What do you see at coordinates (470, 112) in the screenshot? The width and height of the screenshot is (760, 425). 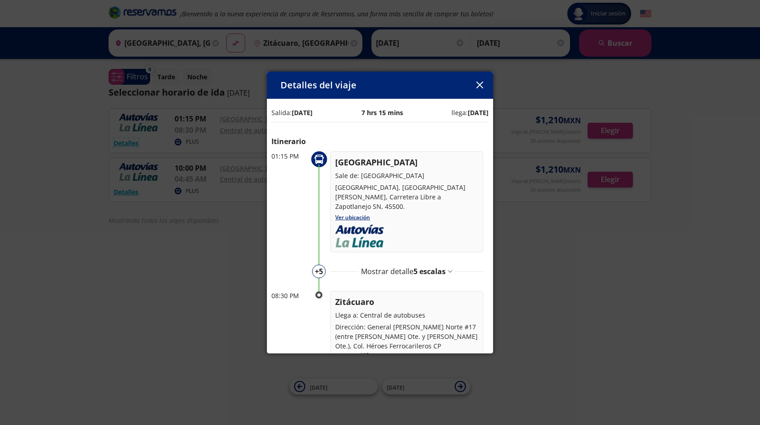 I see `p: llega:` at bounding box center [470, 112].